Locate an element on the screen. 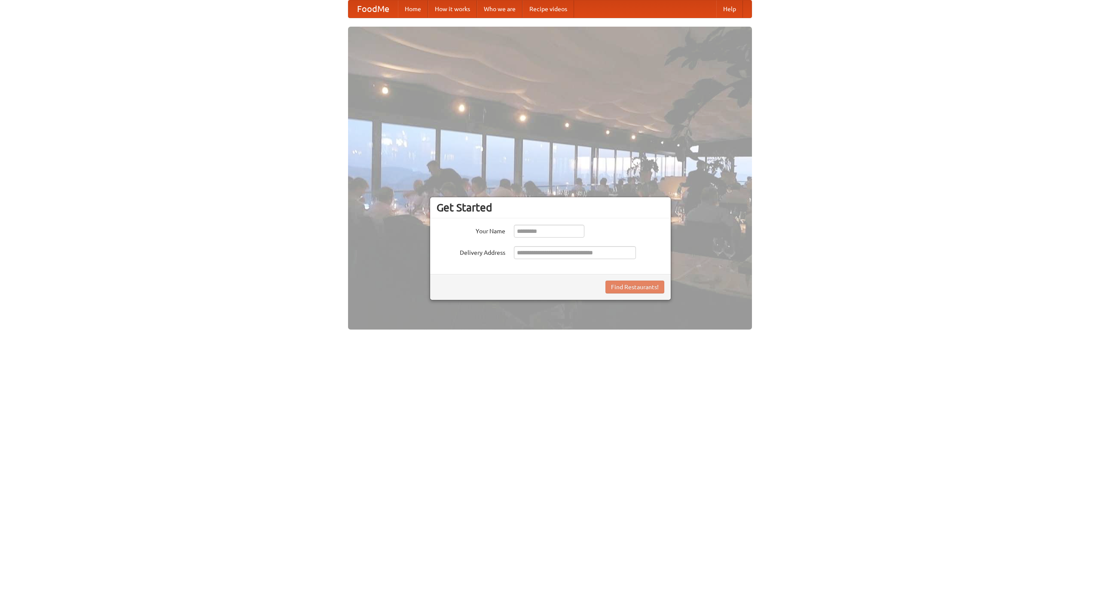  a: FoodMe is located at coordinates (373, 9).